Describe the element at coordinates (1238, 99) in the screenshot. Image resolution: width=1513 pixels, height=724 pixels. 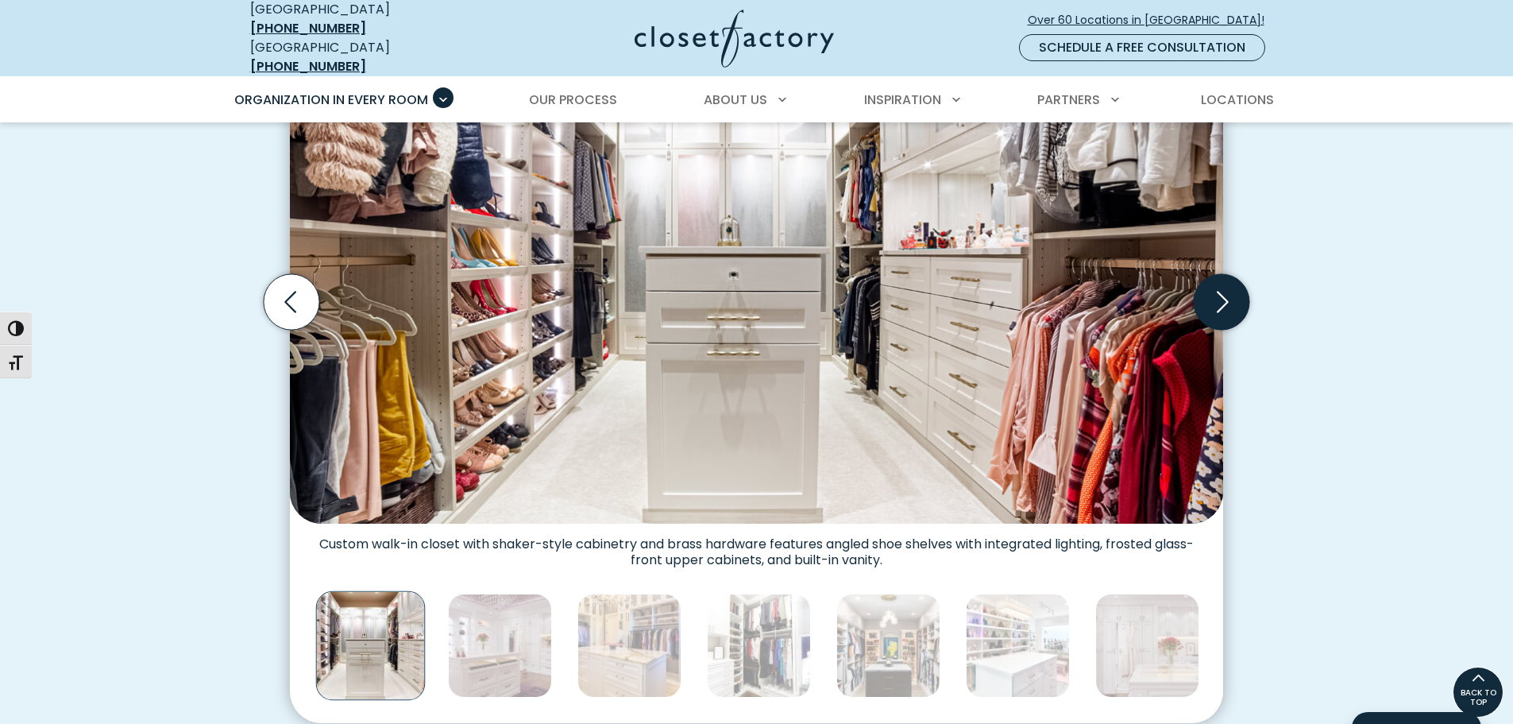
I see `span: Locations` at that location.